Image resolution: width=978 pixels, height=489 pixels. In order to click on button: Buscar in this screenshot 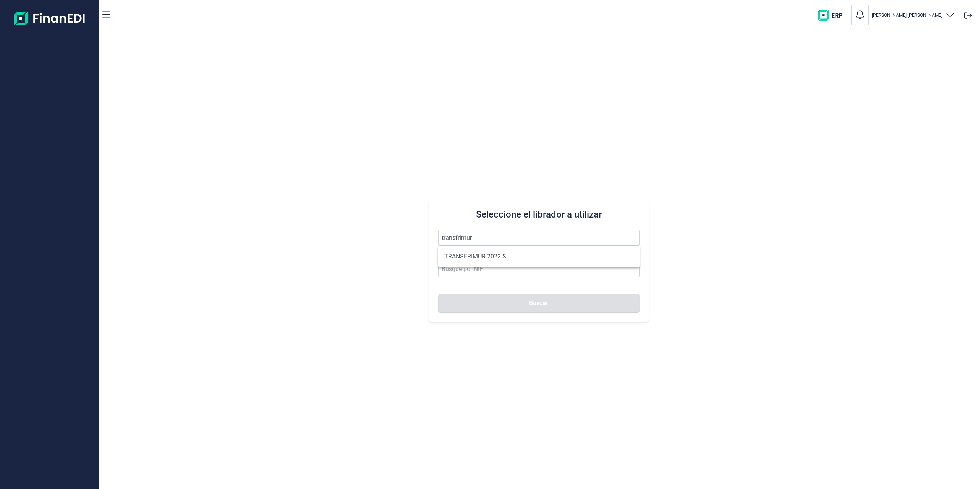, I will do `click(539, 303)`.